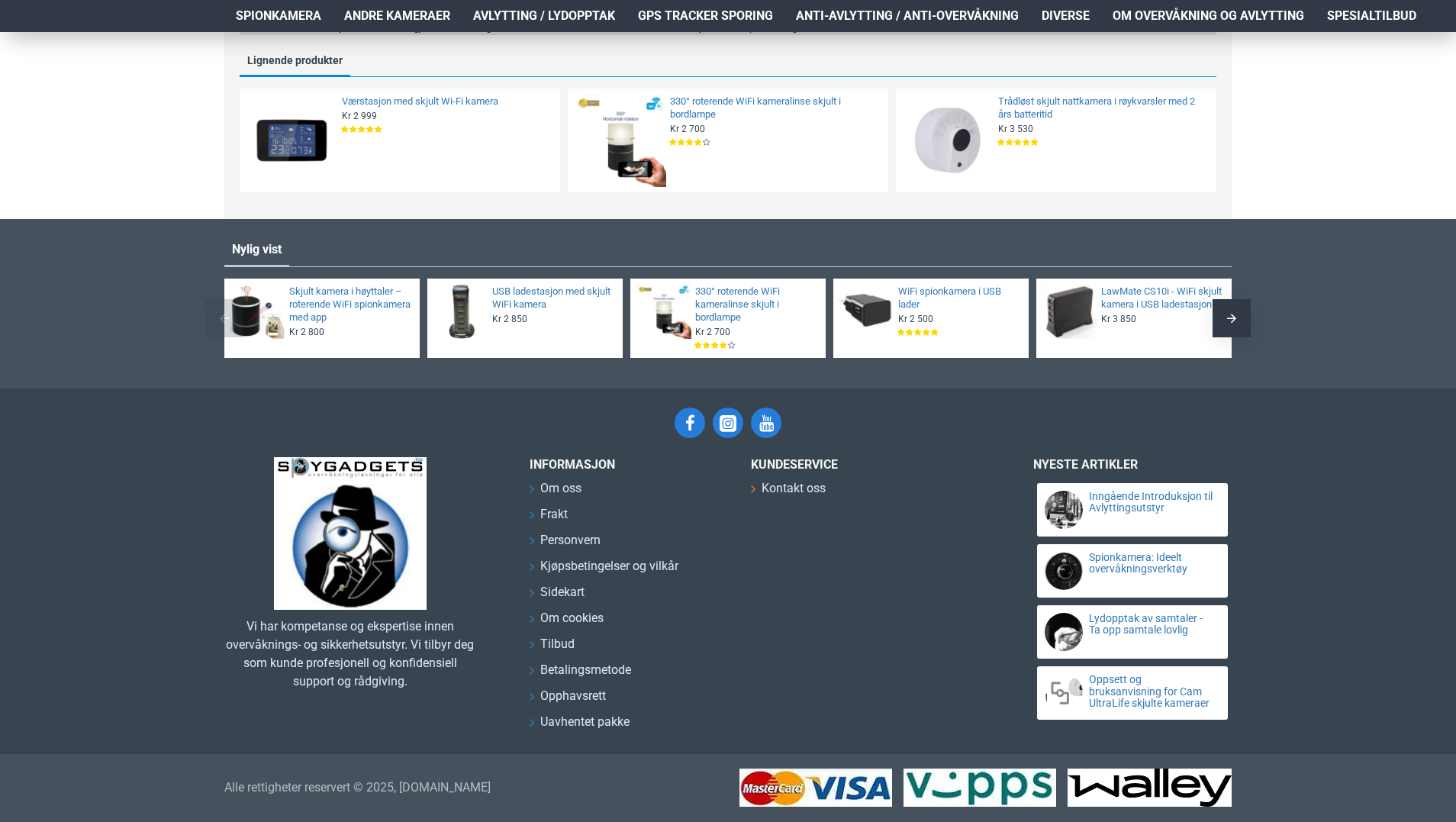 The image size is (1456, 822). What do you see at coordinates (980, 788) in the screenshot?
I see `img: Vi godtar Vipps` at bounding box center [980, 788].